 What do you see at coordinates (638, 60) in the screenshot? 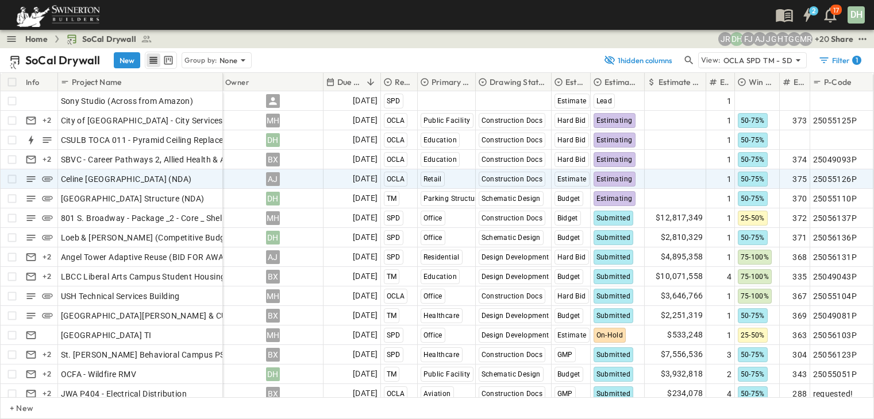
I see `button: 1hidden columns` at bounding box center [638, 60].